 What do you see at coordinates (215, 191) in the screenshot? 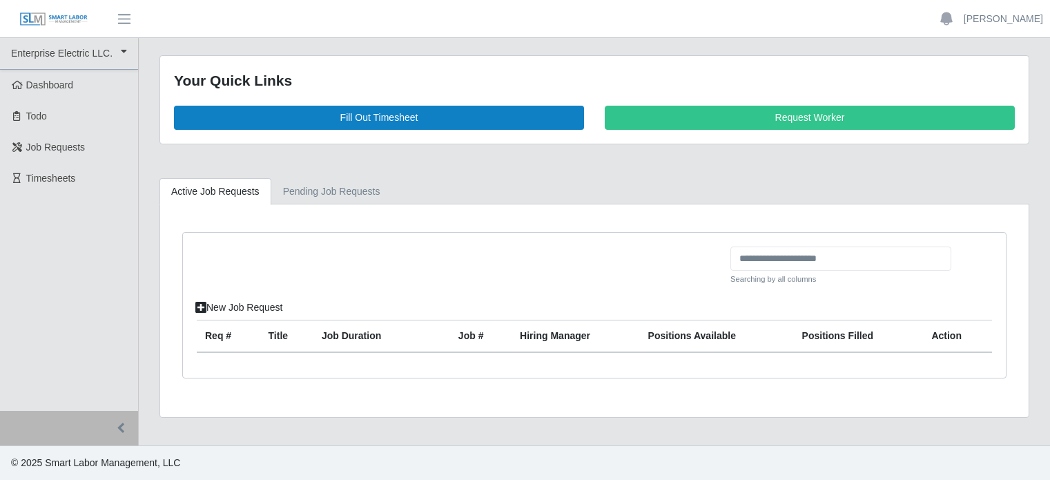
I see `a: Active Job Requests` at bounding box center [215, 191].